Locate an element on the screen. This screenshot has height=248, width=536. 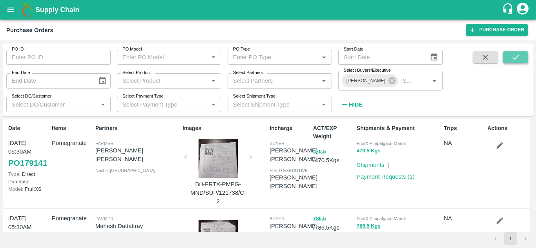
p: Bill-FRTX-PMPG-MND/SUP/121738/C-2 is located at coordinates (218, 193).